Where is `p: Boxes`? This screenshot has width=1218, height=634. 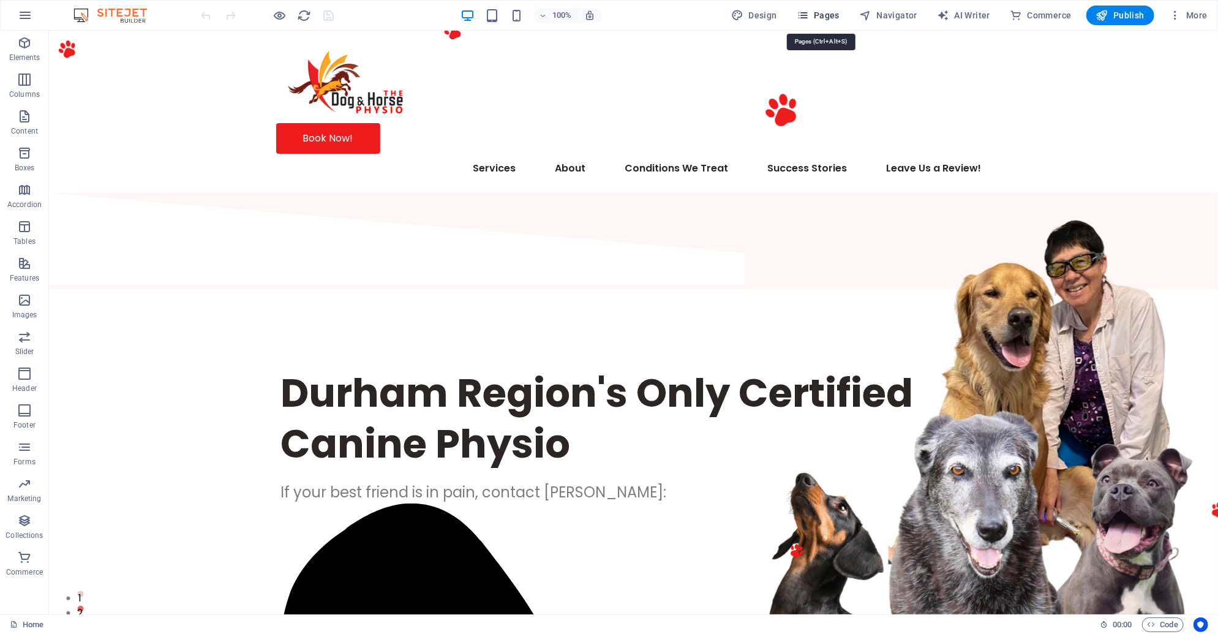
p: Boxes is located at coordinates (25, 168).